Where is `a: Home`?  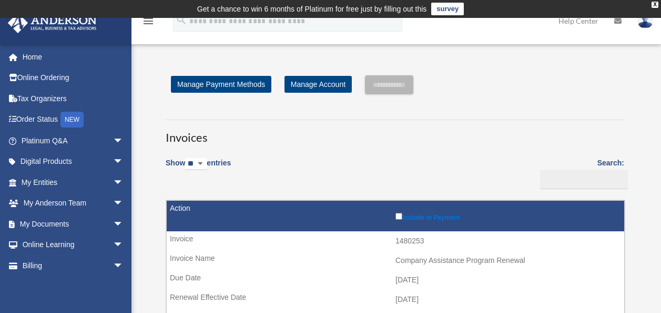 a: Home is located at coordinates (73, 57).